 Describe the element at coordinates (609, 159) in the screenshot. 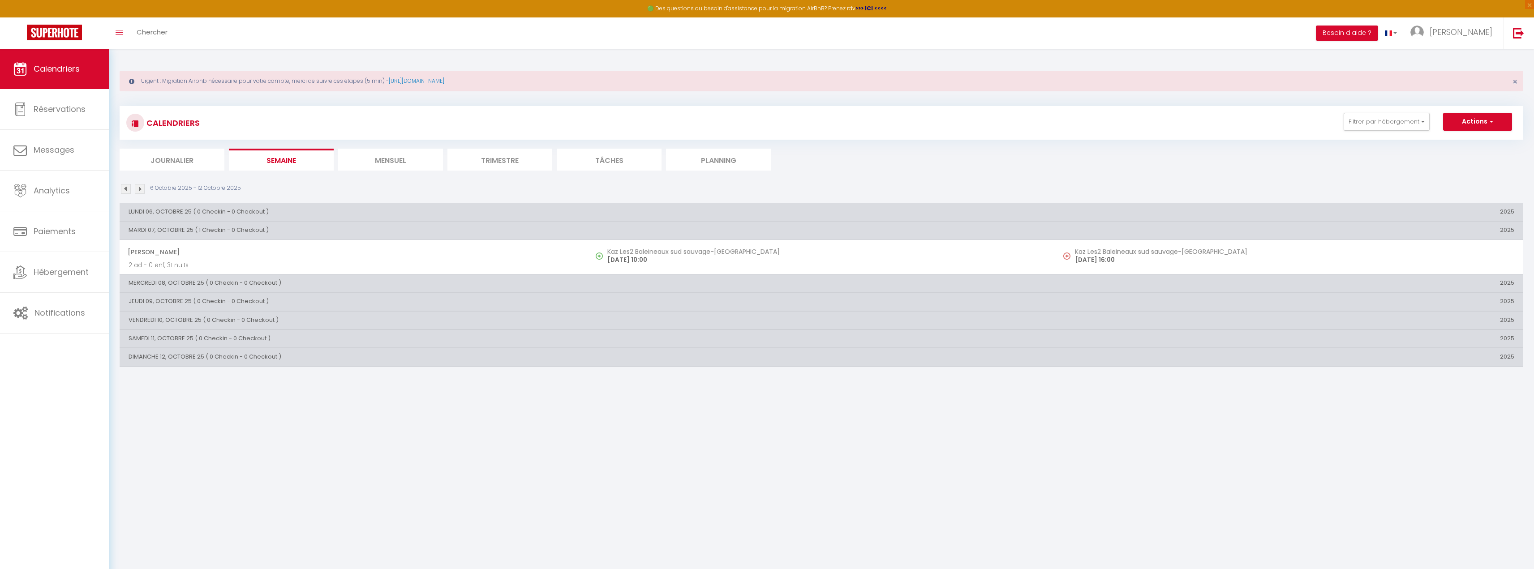

I see `li: Tâches` at that location.